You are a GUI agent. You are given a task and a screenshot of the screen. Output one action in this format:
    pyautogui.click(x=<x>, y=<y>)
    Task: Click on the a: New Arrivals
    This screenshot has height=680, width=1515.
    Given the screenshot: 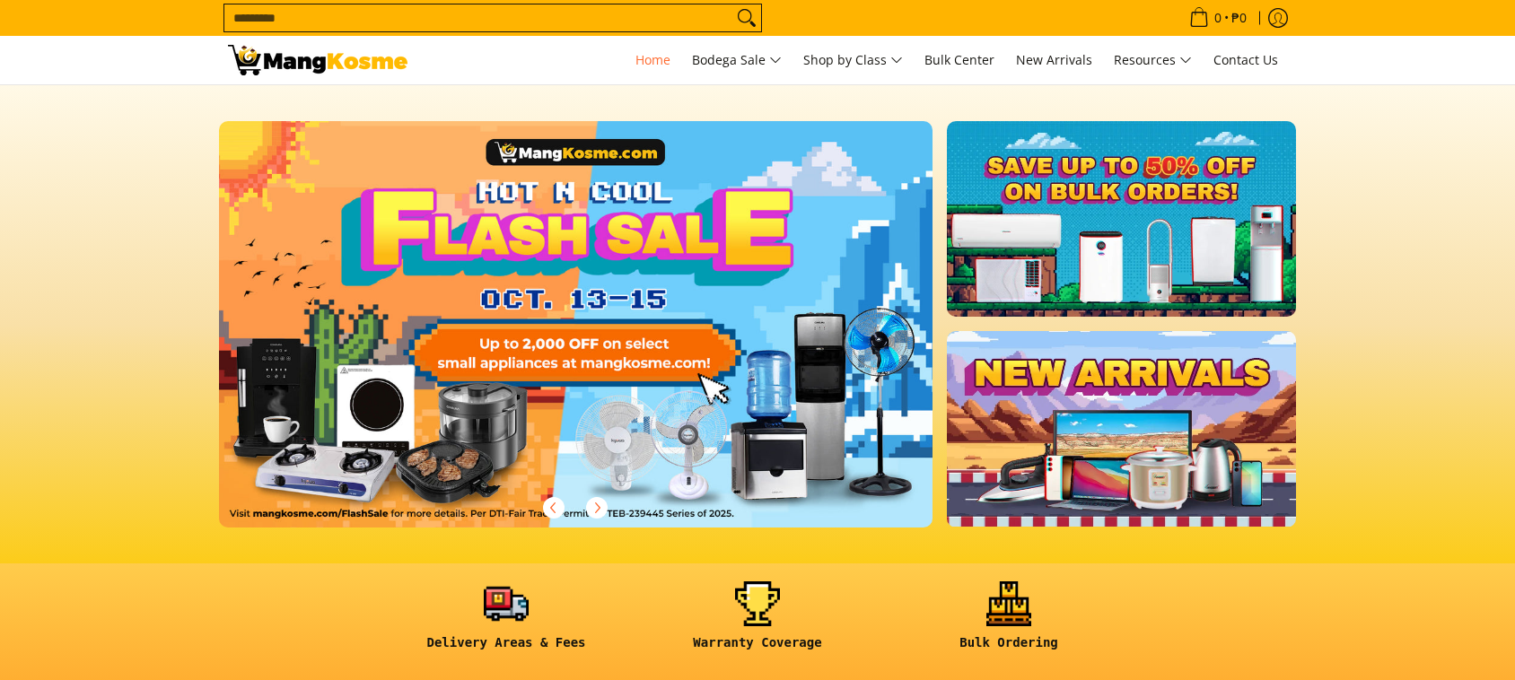 What is the action you would take?
    pyautogui.click(x=1054, y=60)
    